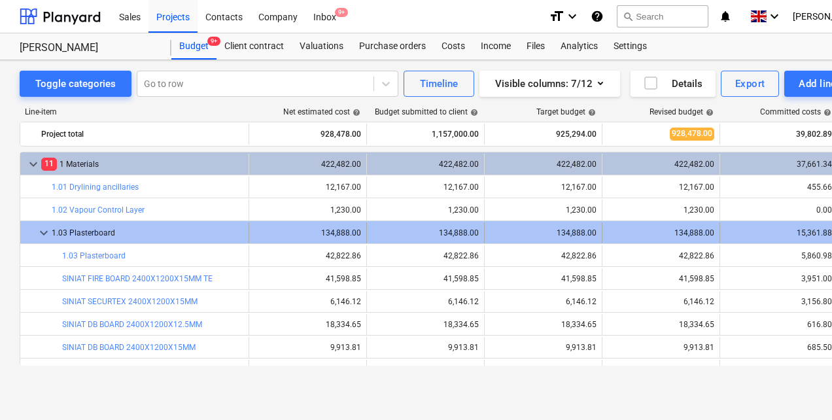 The image size is (832, 420). What do you see at coordinates (778, 347) in the screenshot?
I see `div: 685.50` at bounding box center [778, 347].